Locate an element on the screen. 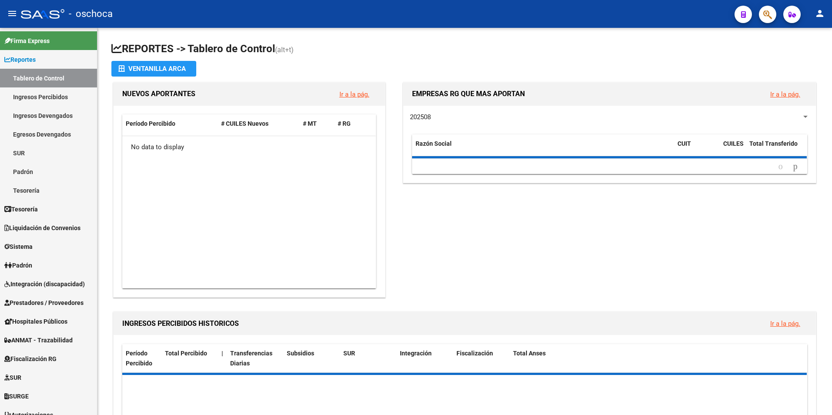  mat-icon: person is located at coordinates (820, 13).